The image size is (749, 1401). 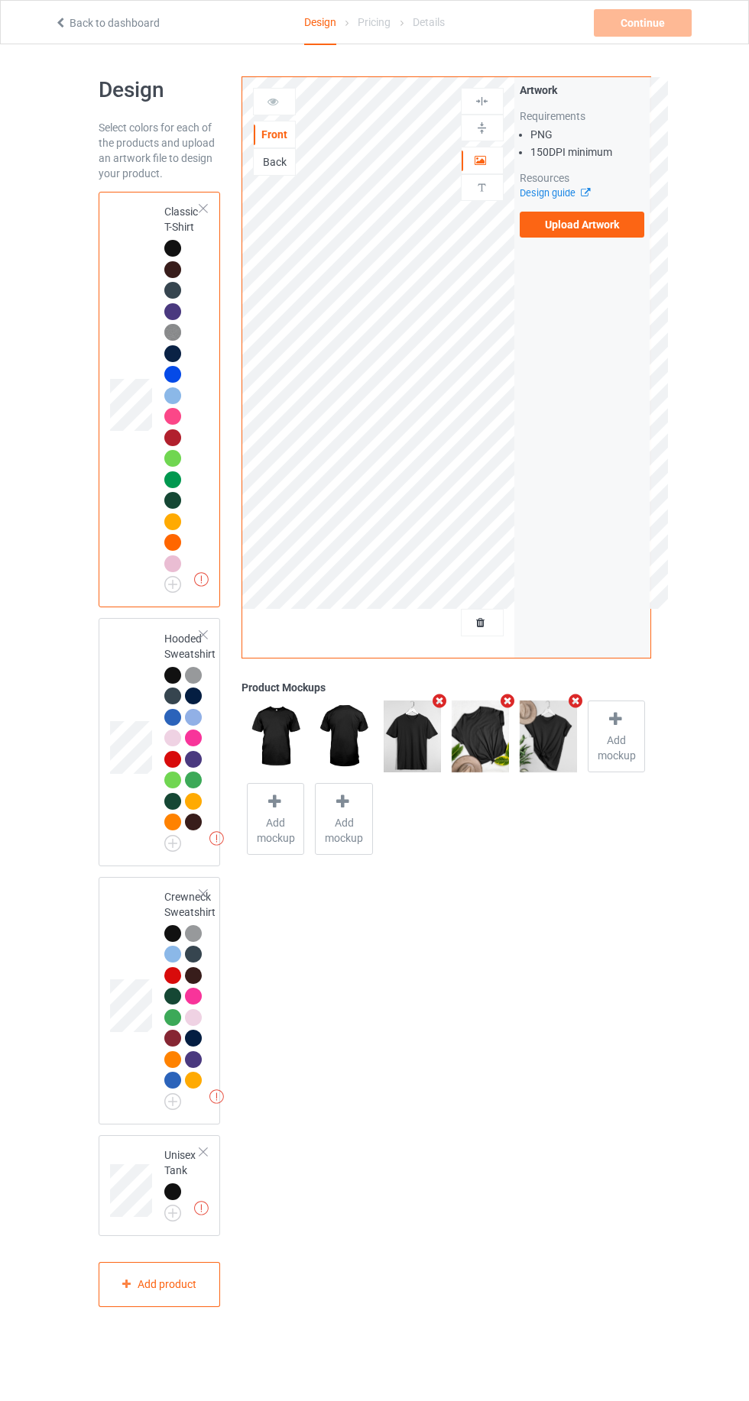 What do you see at coordinates (107, 23) in the screenshot?
I see `a: Back to dashboard` at bounding box center [107, 23].